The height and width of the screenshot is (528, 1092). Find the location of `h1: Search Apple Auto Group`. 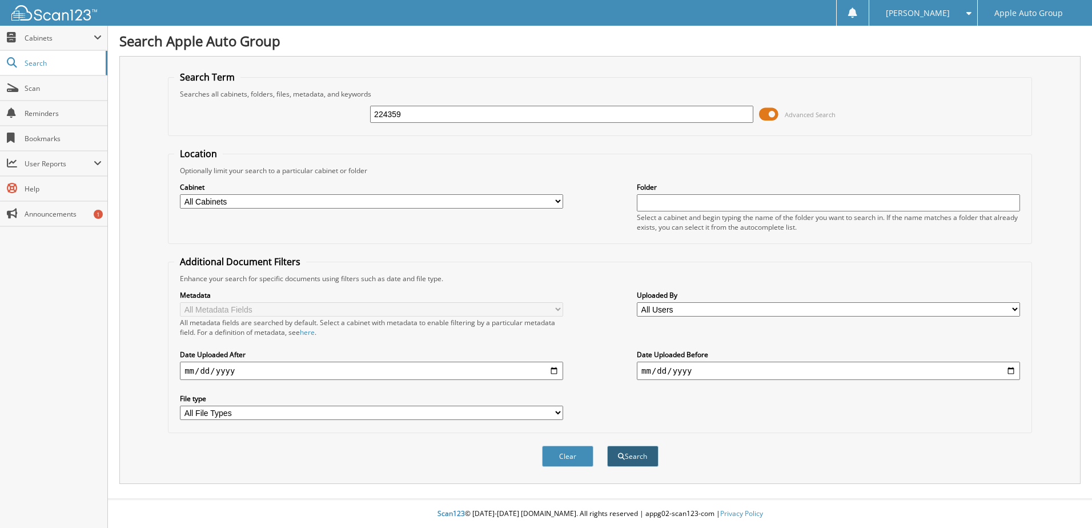

h1: Search Apple Auto Group is located at coordinates (600, 41).